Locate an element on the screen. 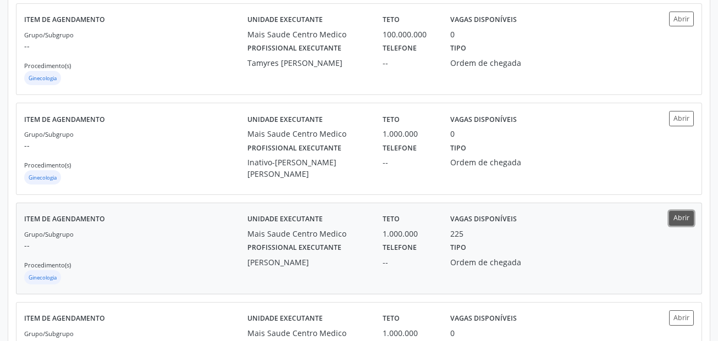 The image size is (718, 341). div: 225 is located at coordinates (457, 234).